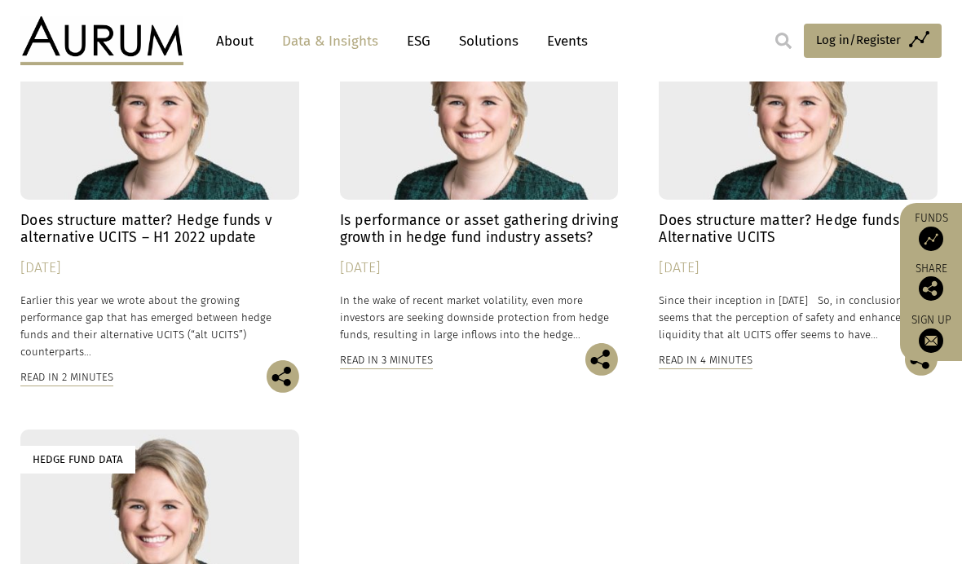 This screenshot has width=962, height=564. Describe the element at coordinates (783, 41) in the screenshot. I see `img: search.svg` at that location.